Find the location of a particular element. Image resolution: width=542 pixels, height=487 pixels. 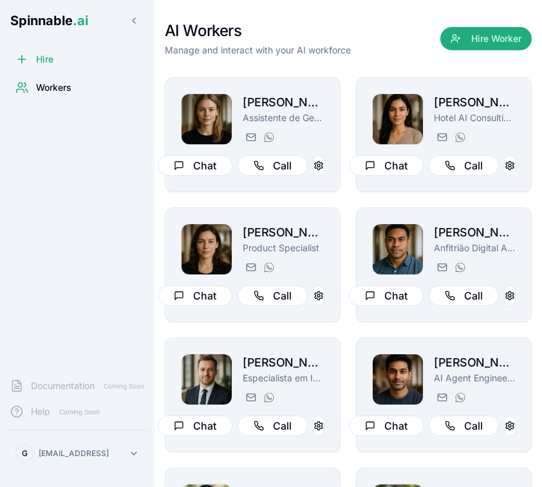

p: Manage and interact with your AI workforce is located at coordinates (257, 50).